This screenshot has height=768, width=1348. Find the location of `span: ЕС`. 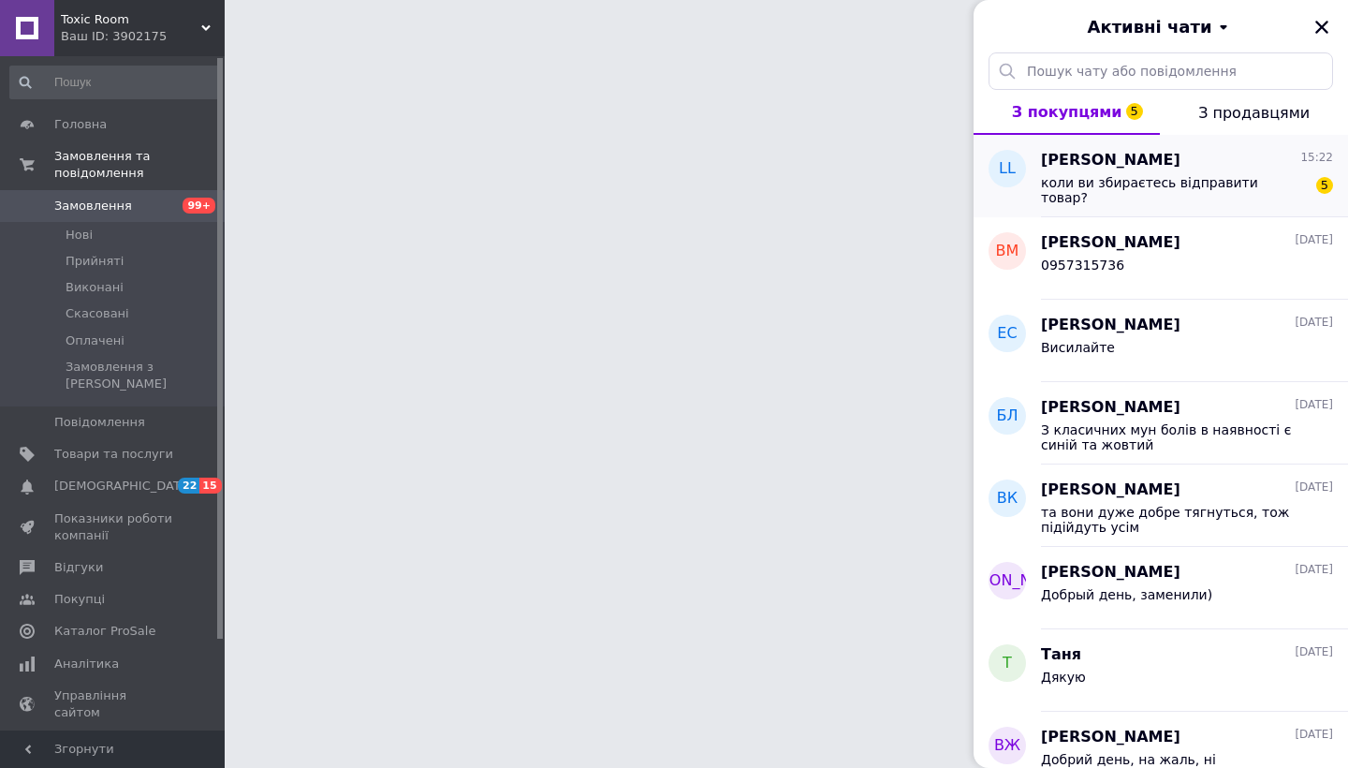

span: ЕС is located at coordinates (1006, 333).